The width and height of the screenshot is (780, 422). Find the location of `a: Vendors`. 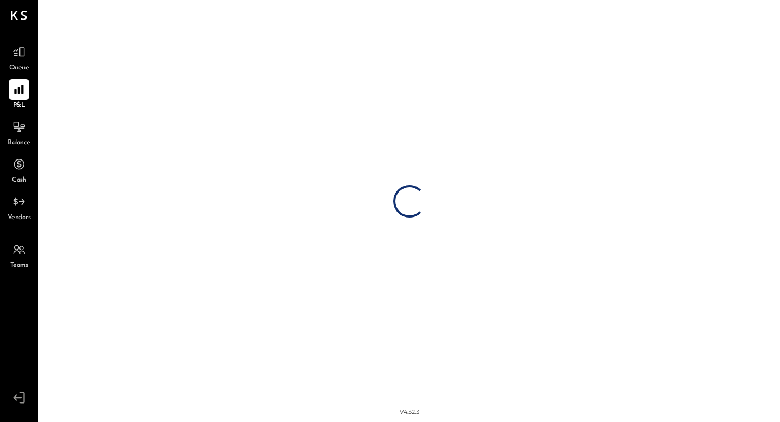

a: Vendors is located at coordinates (19, 207).